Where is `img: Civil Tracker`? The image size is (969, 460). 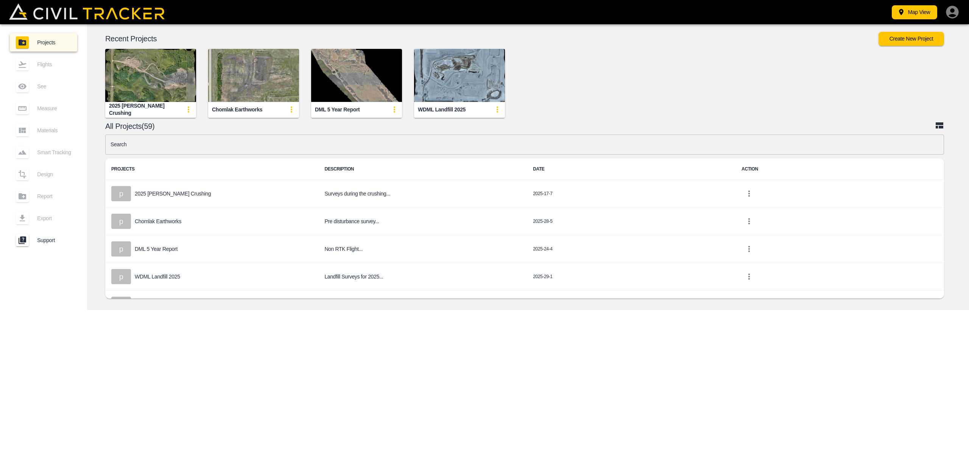
img: Civil Tracker is located at coordinates (87, 11).